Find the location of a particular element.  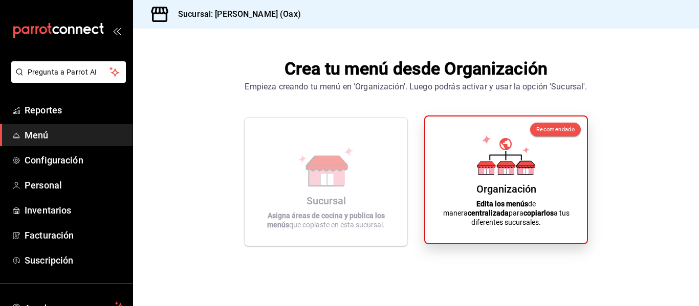

span: Inventarios is located at coordinates (74, 210).